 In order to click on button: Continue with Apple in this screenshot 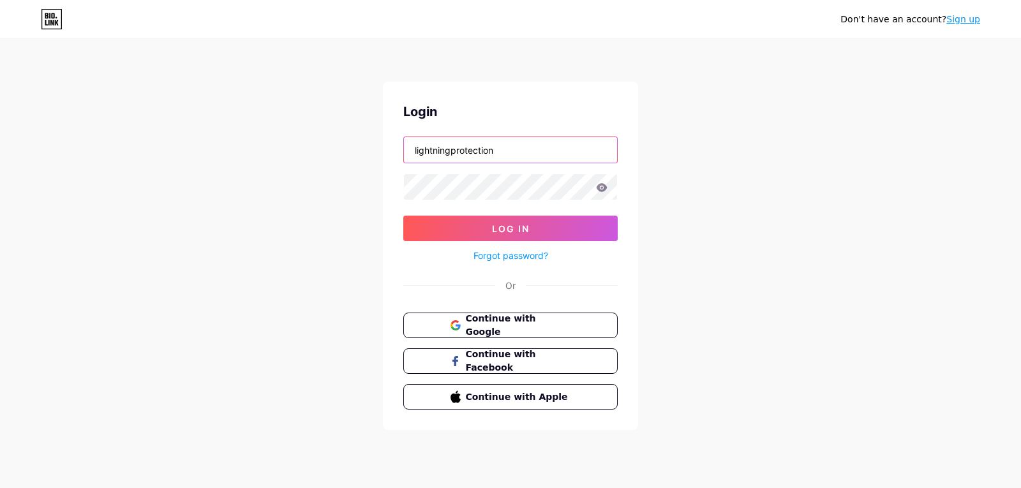, I will do `click(510, 397)`.